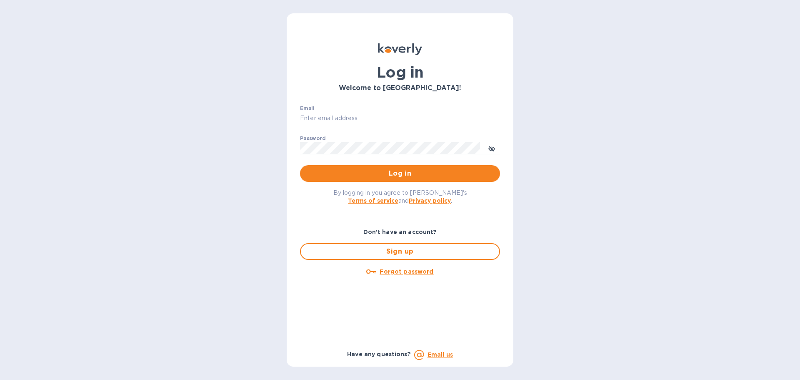 The height and width of the screenshot is (380, 800). Describe the element at coordinates (400, 251) in the screenshot. I see `span: Sign up` at that location.